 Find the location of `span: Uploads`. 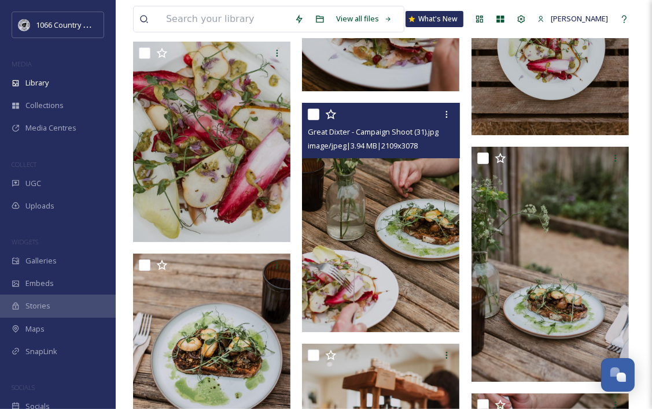

span: Uploads is located at coordinates (40, 206).